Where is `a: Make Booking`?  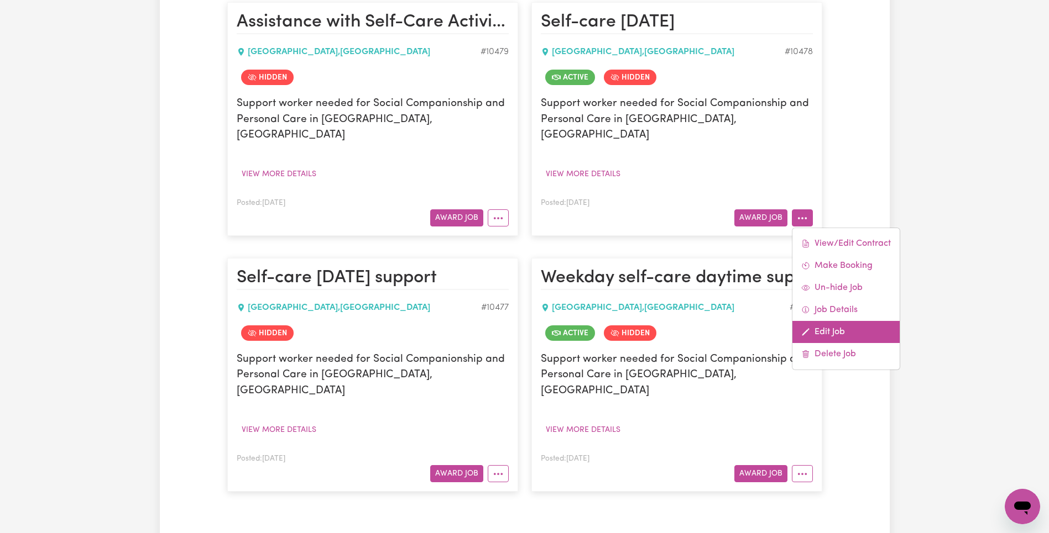 a: Make Booking is located at coordinates (846, 266).